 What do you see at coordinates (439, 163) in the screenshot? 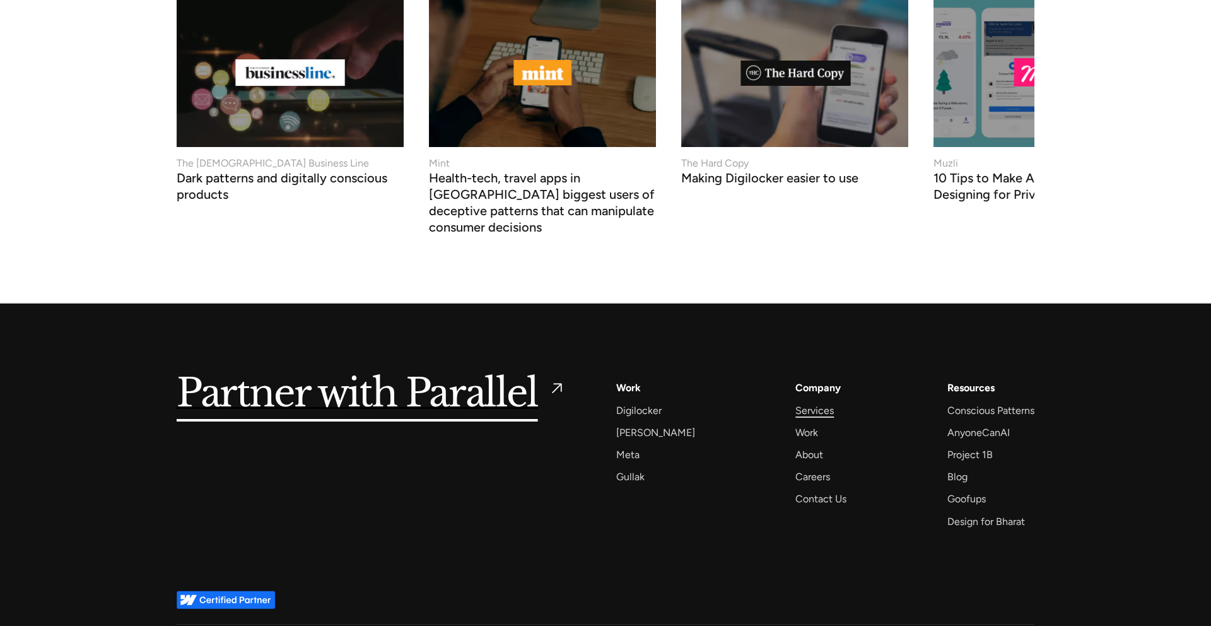
I see `div: Mint` at bounding box center [439, 163].